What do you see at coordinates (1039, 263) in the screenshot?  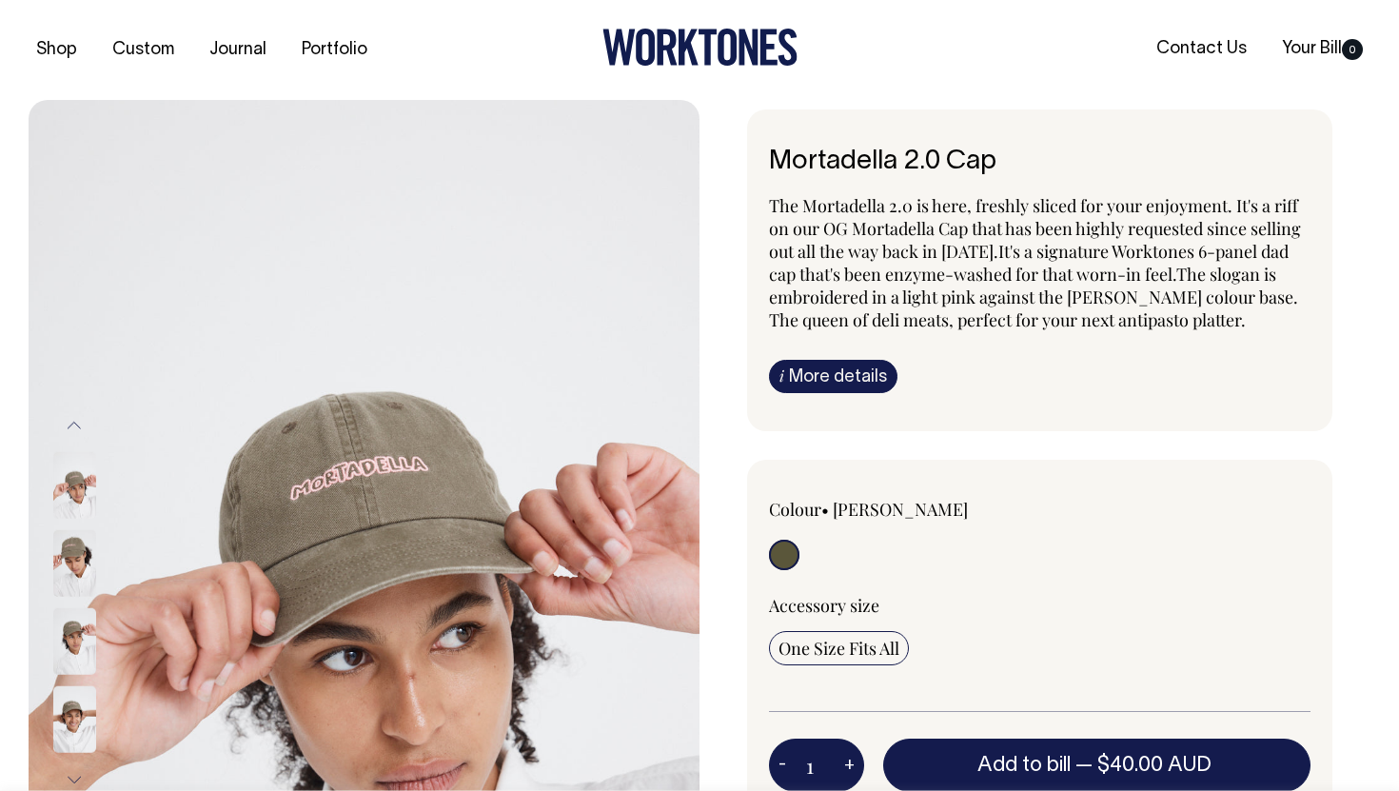 I see `p: The Mortadella 2.0 is here, freshly sliced for your enjoyment. It's a riff on our OG Mortadella C...` at bounding box center [1039, 263].